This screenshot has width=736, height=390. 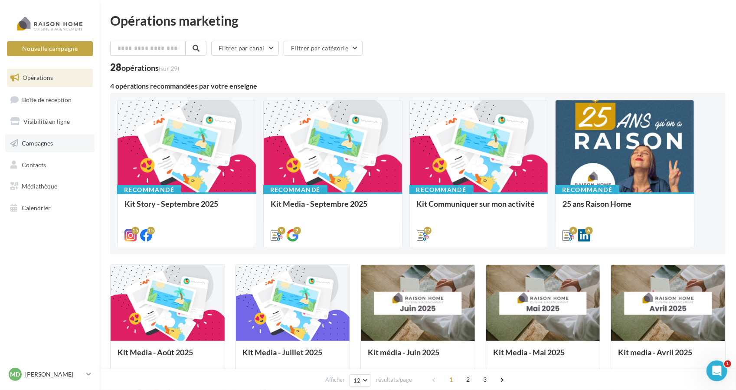 I want to click on span: Visibilité en ligne, so click(x=46, y=121).